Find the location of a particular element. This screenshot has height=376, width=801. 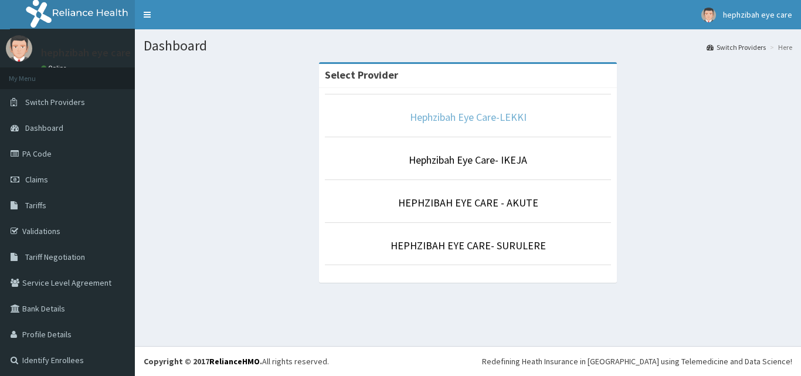

a: Hephzibah Eye Care-LEKKI is located at coordinates (468, 117).